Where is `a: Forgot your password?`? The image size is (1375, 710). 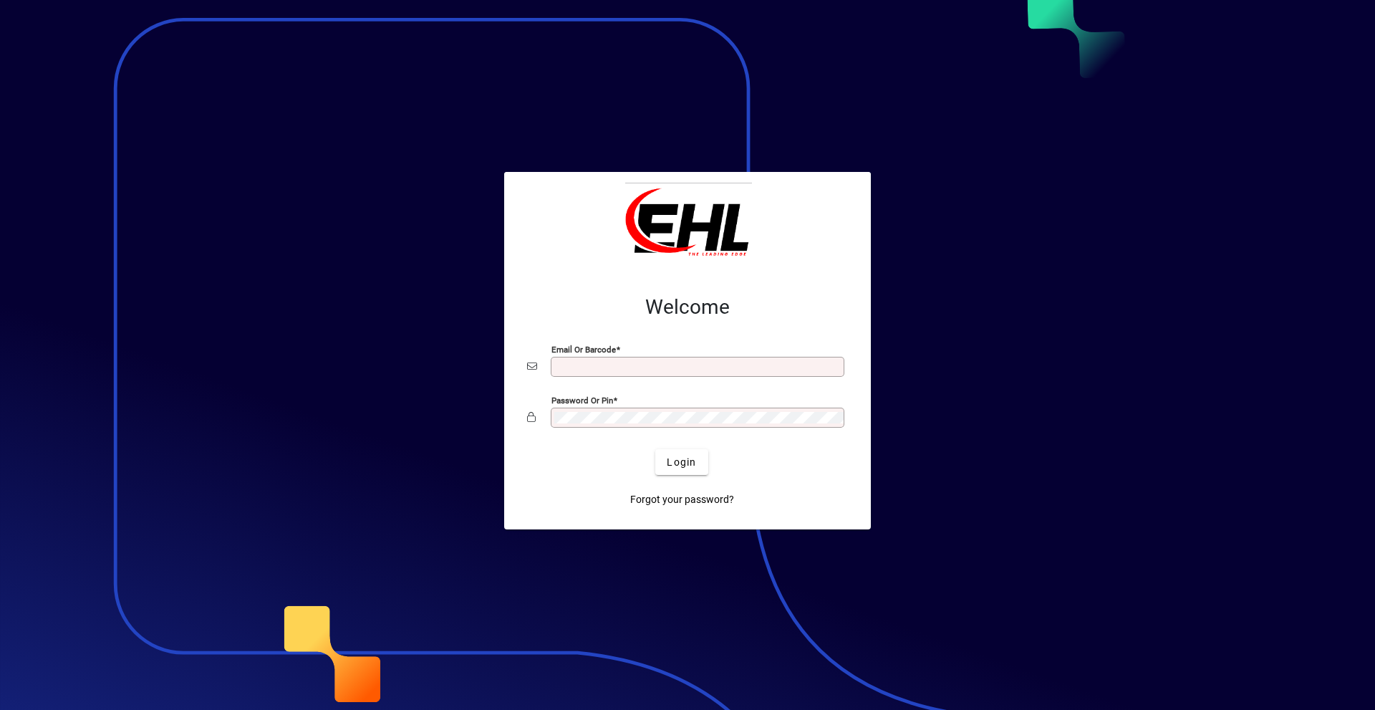
a: Forgot your password? is located at coordinates (682, 499).